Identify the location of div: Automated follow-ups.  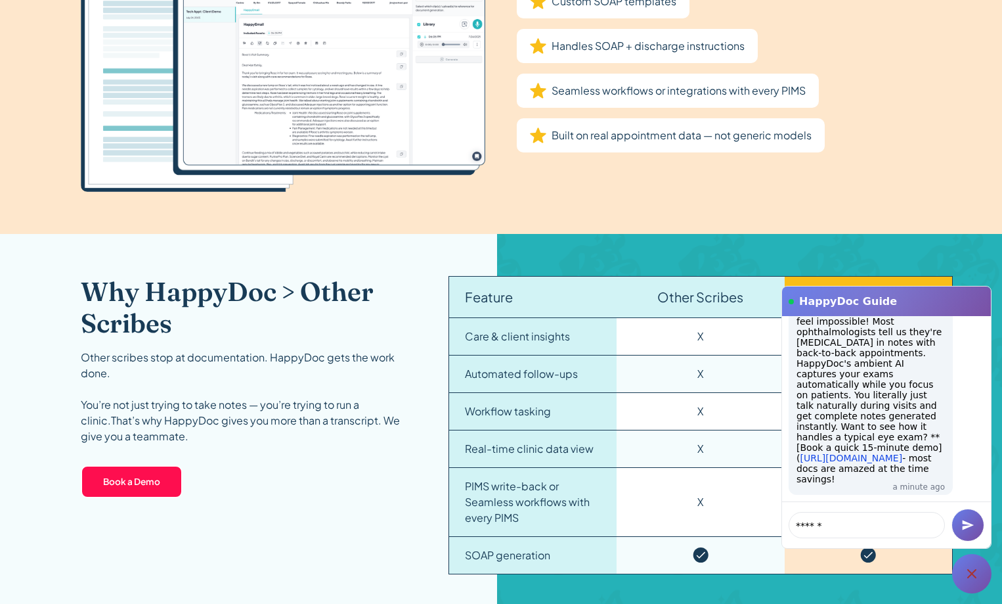
(521, 374).